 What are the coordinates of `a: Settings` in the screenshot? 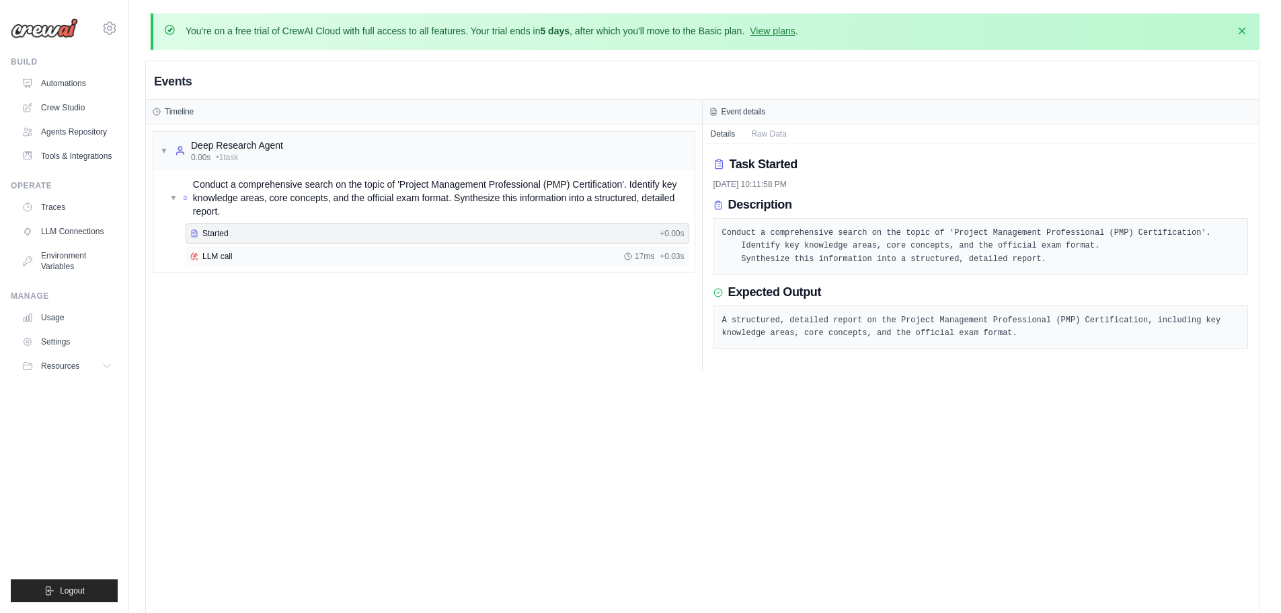 It's located at (67, 342).